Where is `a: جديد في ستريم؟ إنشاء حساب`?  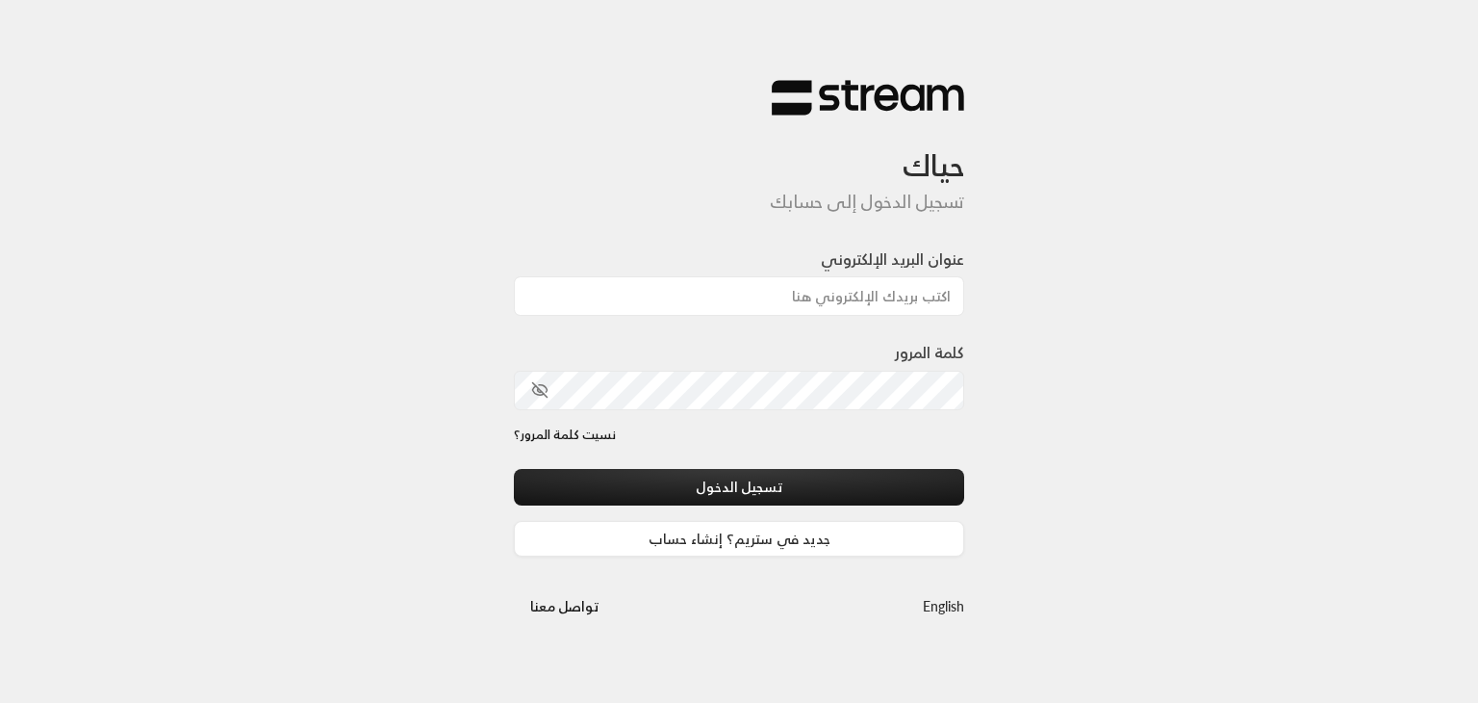 a: جديد في ستريم؟ إنشاء حساب is located at coordinates (739, 538).